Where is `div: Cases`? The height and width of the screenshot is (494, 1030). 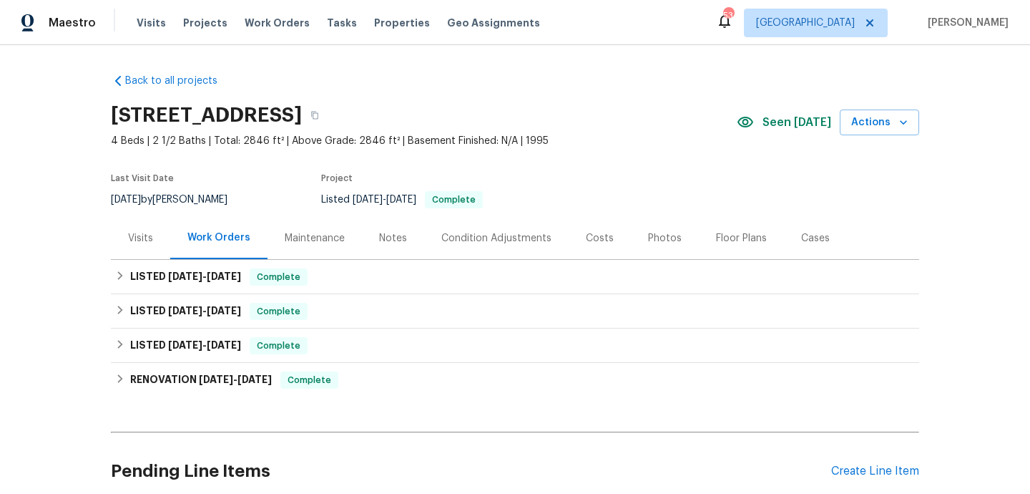 div: Cases is located at coordinates (816, 238).